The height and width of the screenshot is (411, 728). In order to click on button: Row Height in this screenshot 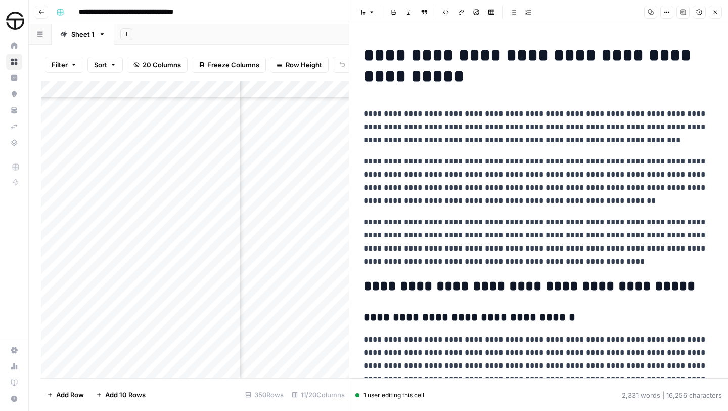, I will do `click(299, 65)`.